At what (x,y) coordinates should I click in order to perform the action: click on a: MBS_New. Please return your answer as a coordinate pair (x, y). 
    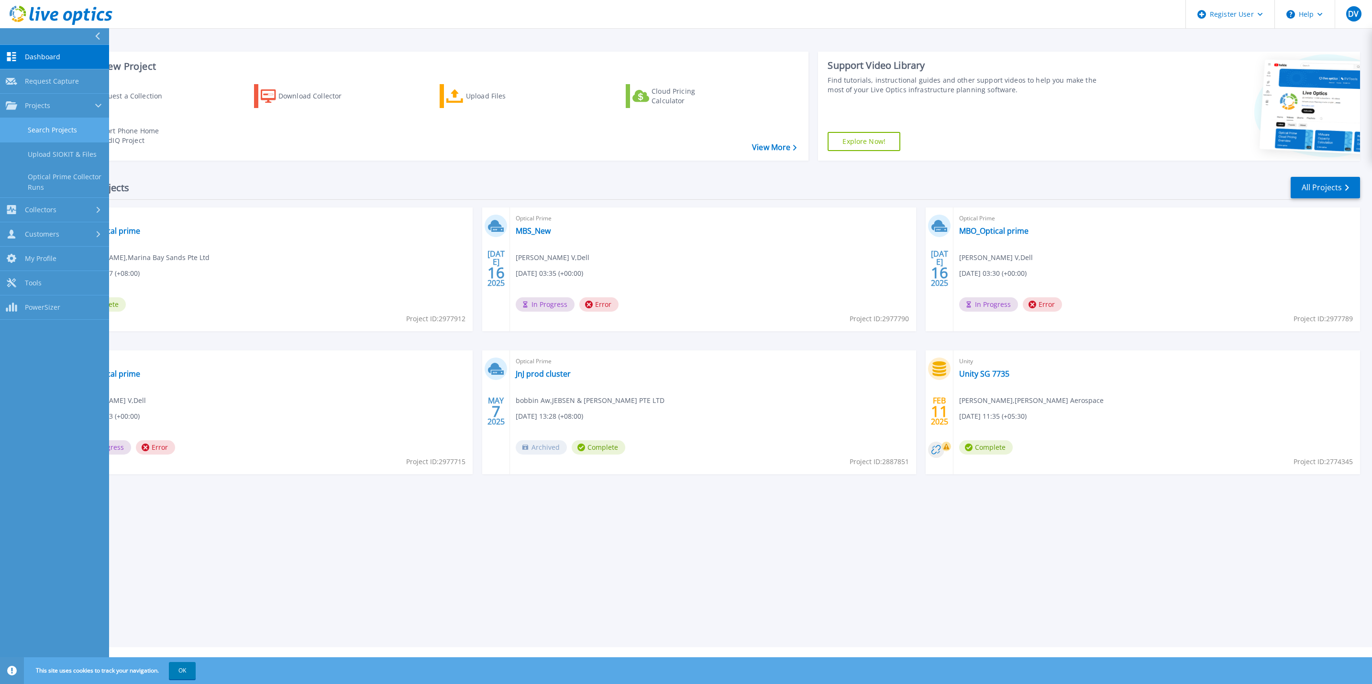
    Looking at the image, I should click on (533, 231).